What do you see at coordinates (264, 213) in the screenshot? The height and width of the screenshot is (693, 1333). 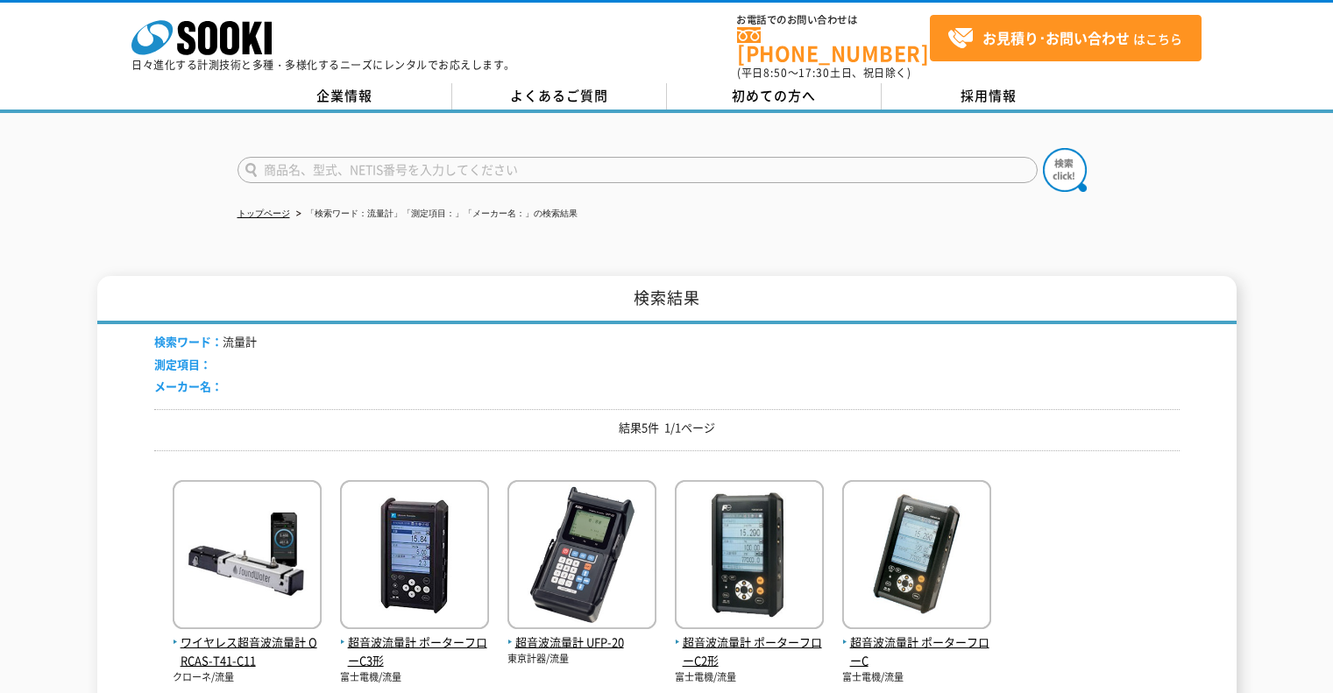 I see `a: トップページ` at bounding box center [264, 213].